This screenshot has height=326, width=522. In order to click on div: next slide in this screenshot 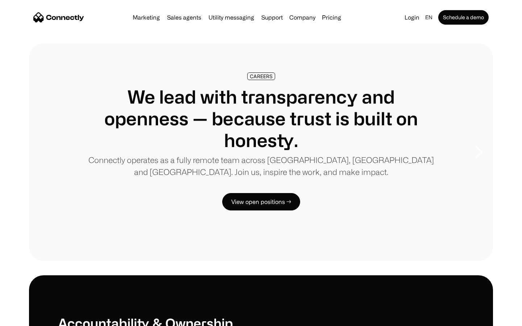, I will do `click(479, 152)`.